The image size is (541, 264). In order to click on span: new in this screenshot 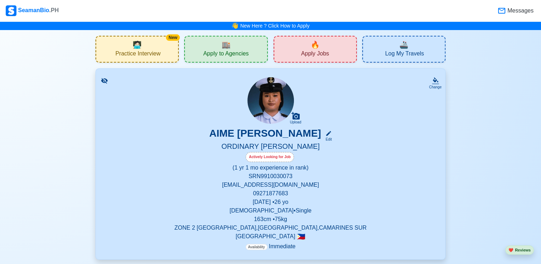, I will do `click(315, 45)`.